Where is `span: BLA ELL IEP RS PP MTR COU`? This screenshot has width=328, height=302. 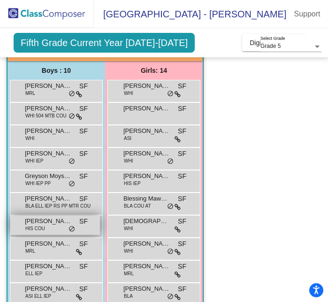
span: BLA ELL IEP RS PP MTR COU is located at coordinates (58, 206).